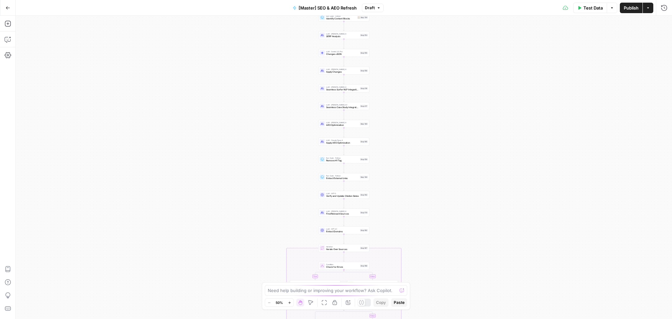  Describe the element at coordinates (342, 196) in the screenshot. I see `span: Verify and Update Citation Dates` at that location.